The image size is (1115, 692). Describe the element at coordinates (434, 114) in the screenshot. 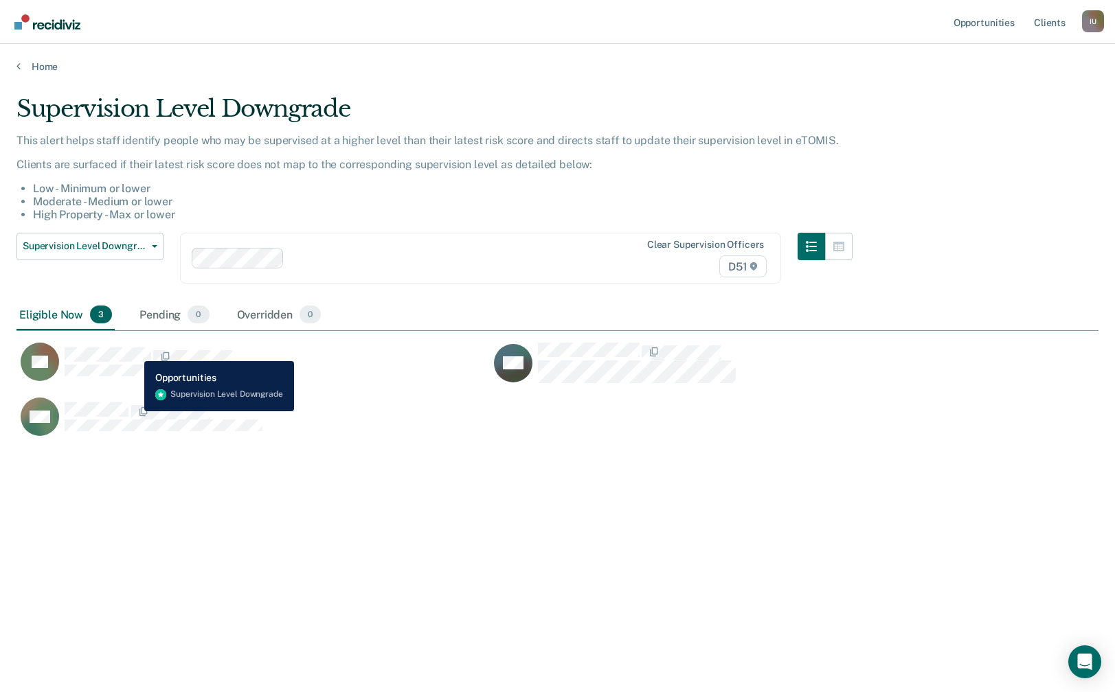

I see `div: Supervision Level Downgrade` at that location.